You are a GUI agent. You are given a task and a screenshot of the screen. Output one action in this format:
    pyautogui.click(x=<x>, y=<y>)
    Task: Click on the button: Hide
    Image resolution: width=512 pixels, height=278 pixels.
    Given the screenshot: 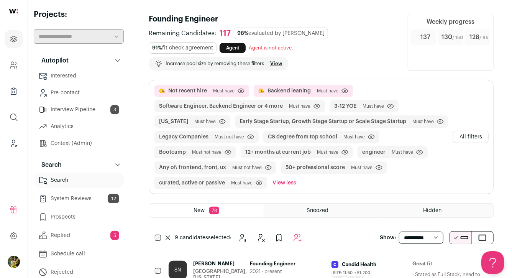 What is the action you would take?
    pyautogui.click(x=260, y=237)
    